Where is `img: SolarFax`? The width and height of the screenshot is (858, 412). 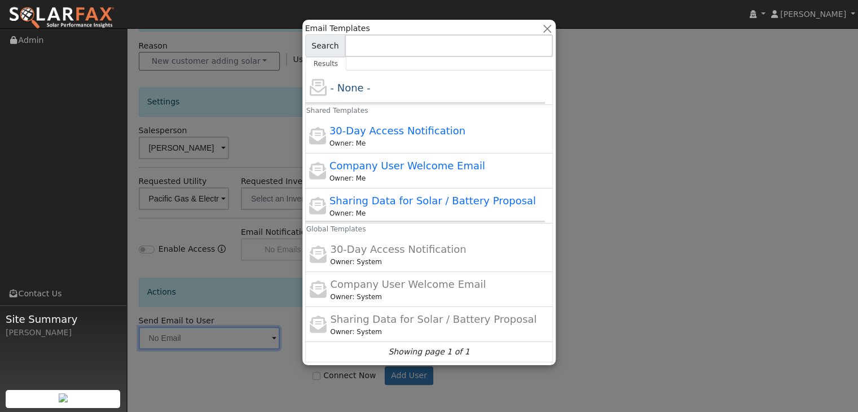
img: SolarFax is located at coordinates (61, 18).